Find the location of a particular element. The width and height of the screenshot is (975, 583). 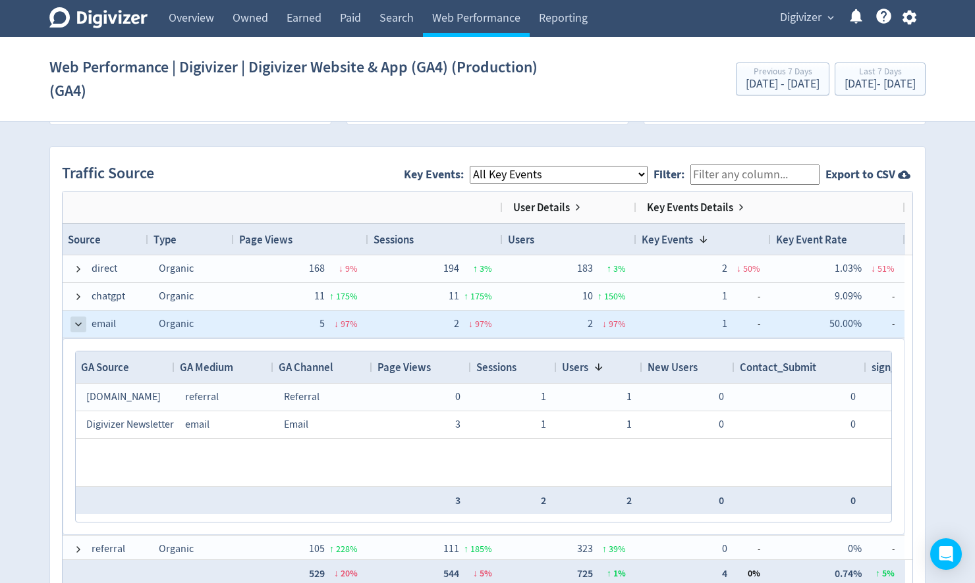

span: 185 % is located at coordinates (481, 549).